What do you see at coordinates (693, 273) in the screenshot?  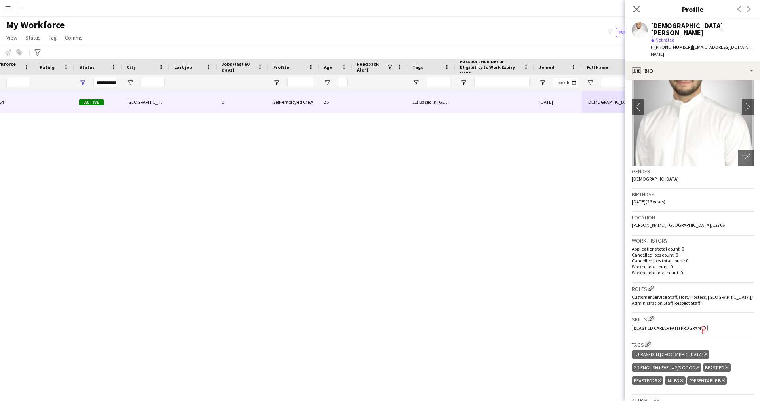 I see `p: Worked jobs total count: 0` at bounding box center [693, 273].